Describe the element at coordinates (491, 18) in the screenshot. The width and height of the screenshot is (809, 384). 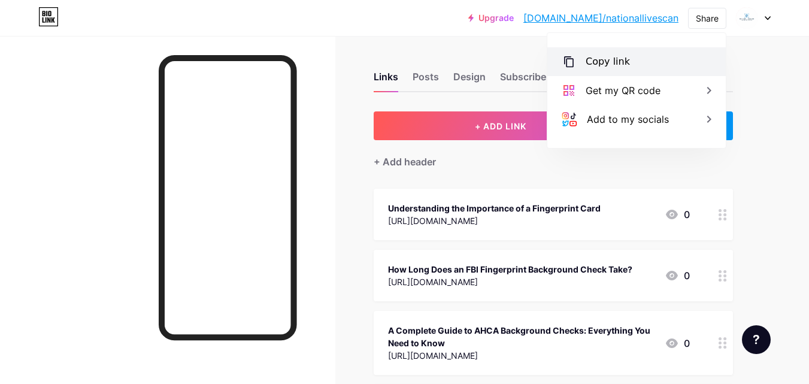
I see `a: Upgrade` at that location.